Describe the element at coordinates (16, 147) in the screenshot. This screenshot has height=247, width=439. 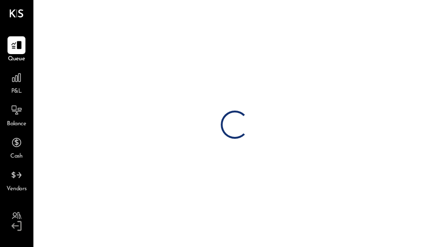
I see `a: Cash` at that location.